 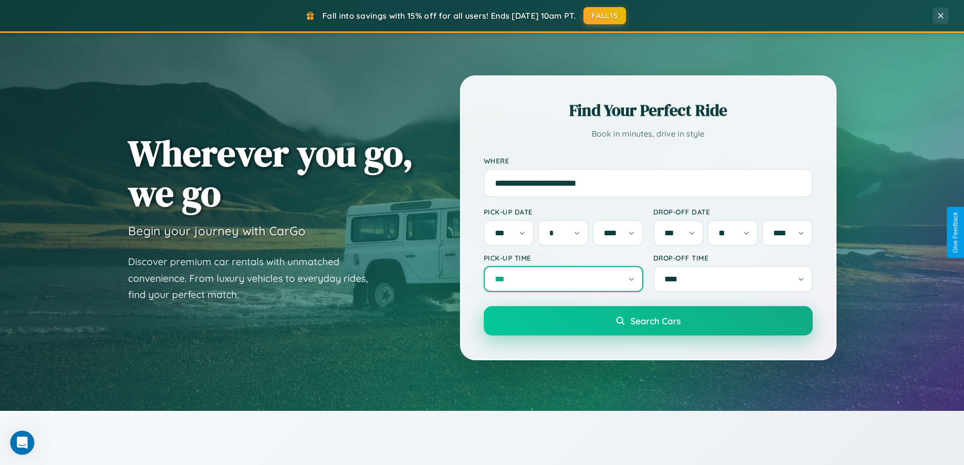 What do you see at coordinates (648, 160) in the screenshot?
I see `label: Where` at bounding box center [648, 160].